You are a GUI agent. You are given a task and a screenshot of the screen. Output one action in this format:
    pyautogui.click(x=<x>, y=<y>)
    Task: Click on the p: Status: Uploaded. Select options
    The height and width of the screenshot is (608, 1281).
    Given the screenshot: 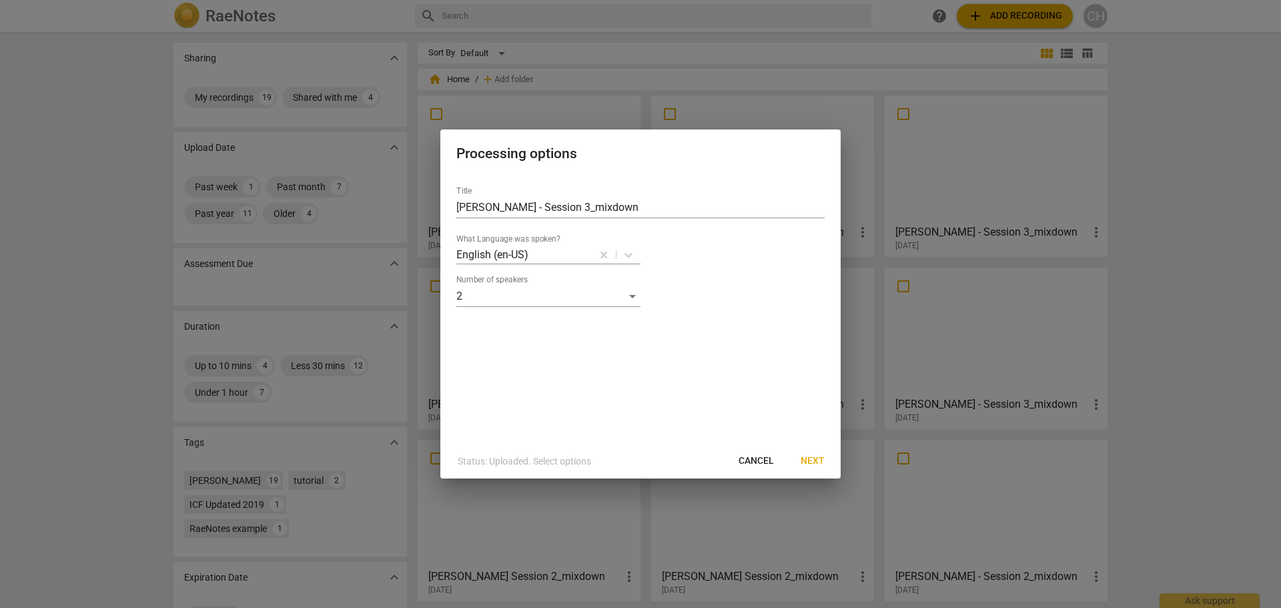 What is the action you would take?
    pyautogui.click(x=524, y=461)
    